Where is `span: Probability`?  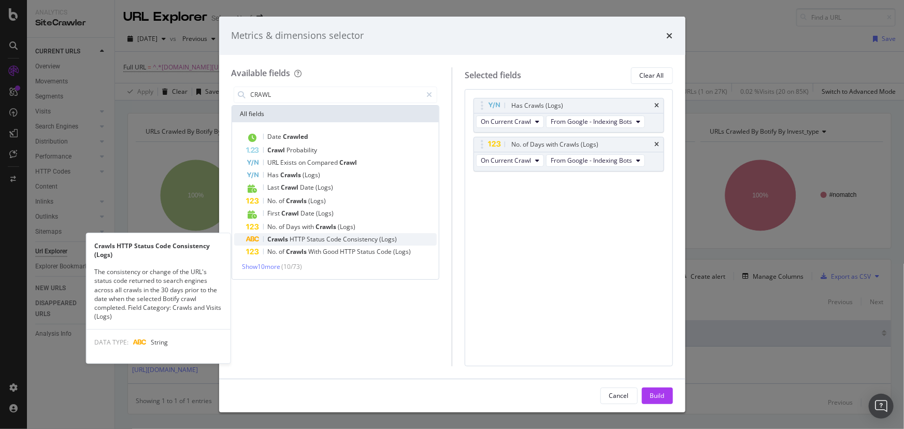
span: Probability is located at coordinates (302, 150).